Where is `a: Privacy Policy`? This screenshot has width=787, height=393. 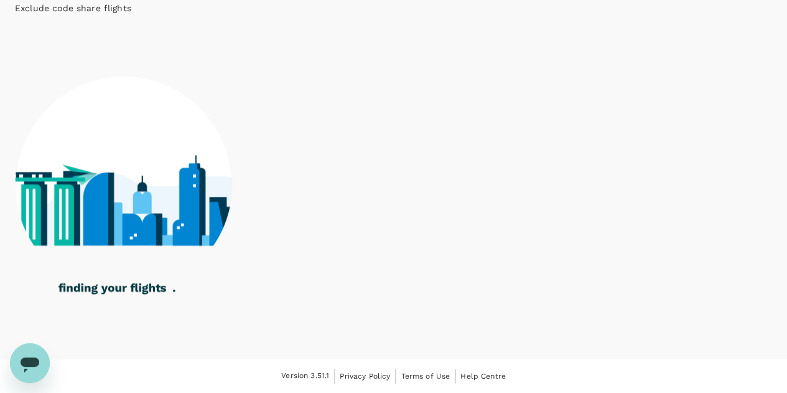
a: Privacy Policy is located at coordinates (365, 376).